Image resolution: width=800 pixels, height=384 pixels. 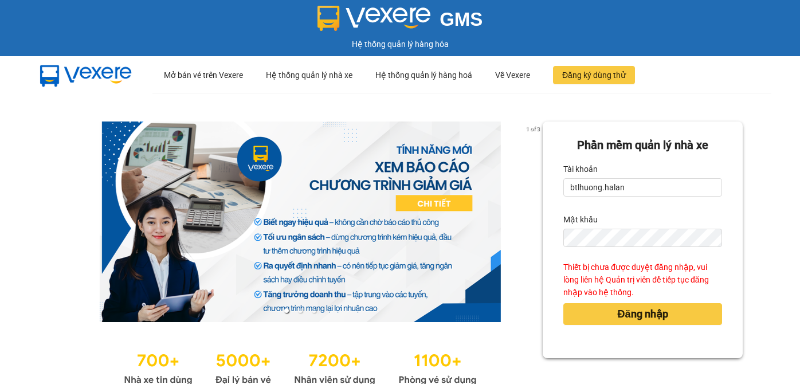 What do you see at coordinates (86, 75) in the screenshot?
I see `img: mbUUG5Q.png` at bounding box center [86, 75].